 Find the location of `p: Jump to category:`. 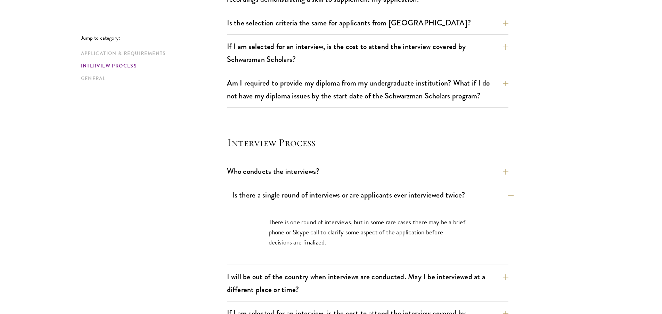

p: Jump to category: is located at coordinates (154, 38).